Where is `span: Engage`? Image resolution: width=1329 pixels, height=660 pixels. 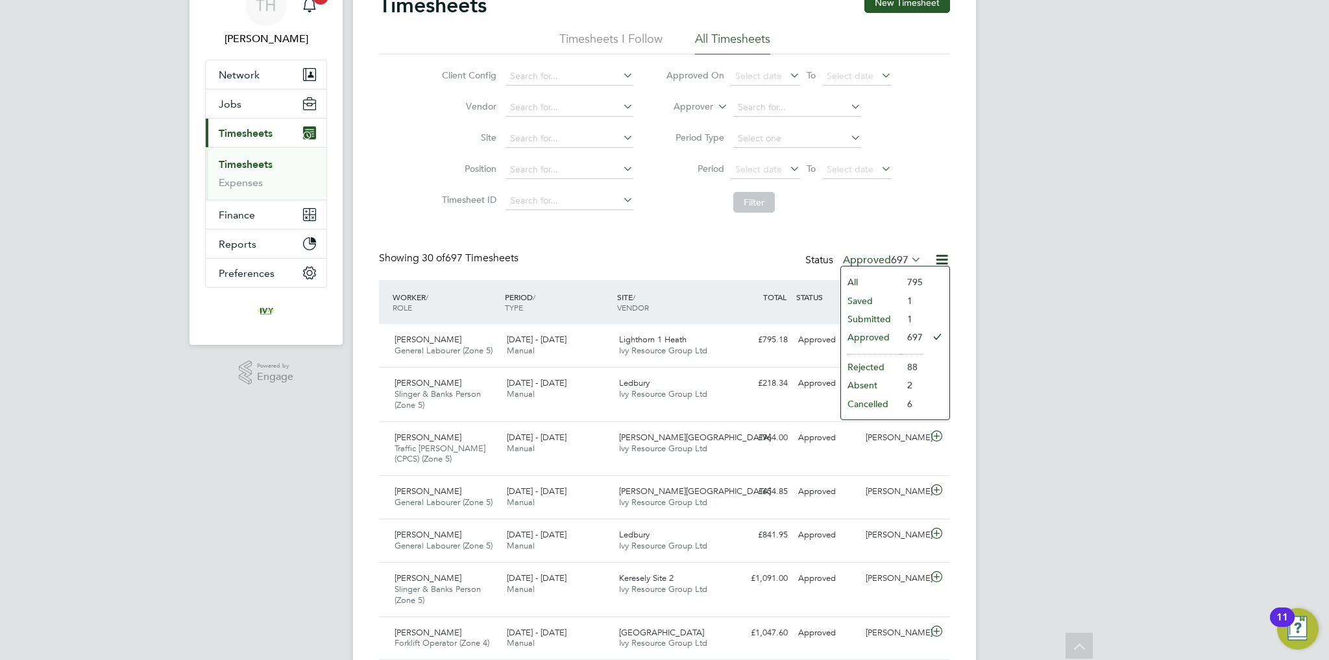 span: Engage is located at coordinates (275, 377).